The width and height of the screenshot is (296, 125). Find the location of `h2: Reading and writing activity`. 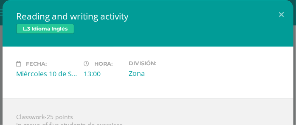

h2: Reading and writing activity is located at coordinates (148, 16).